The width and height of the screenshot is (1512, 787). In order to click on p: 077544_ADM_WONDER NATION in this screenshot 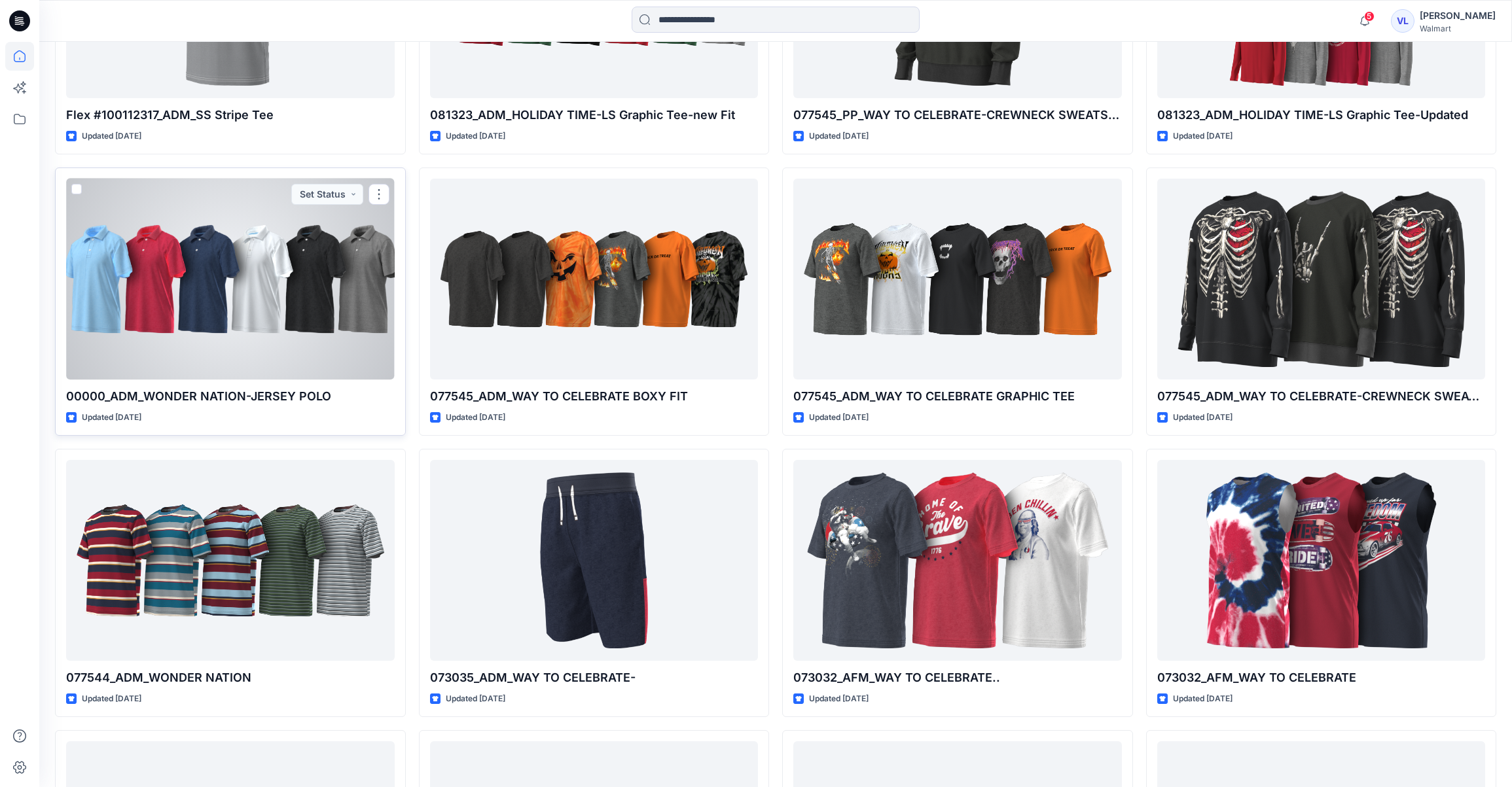, I will do `click(231, 677)`.